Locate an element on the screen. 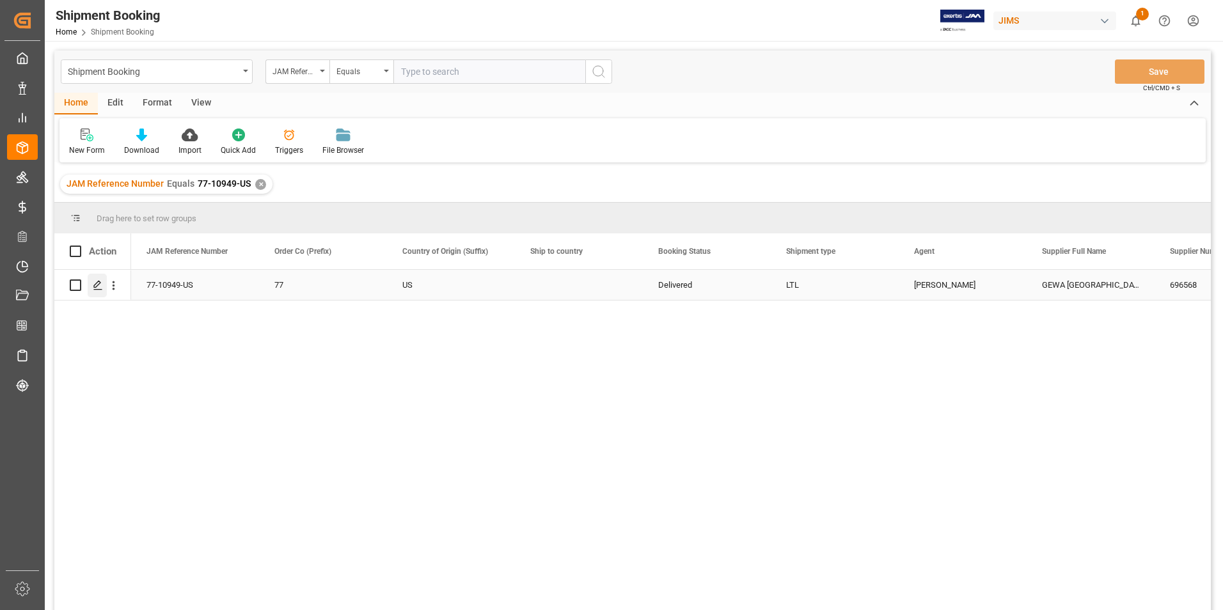 The width and height of the screenshot is (1223, 610). div: 77 is located at coordinates (323, 285).